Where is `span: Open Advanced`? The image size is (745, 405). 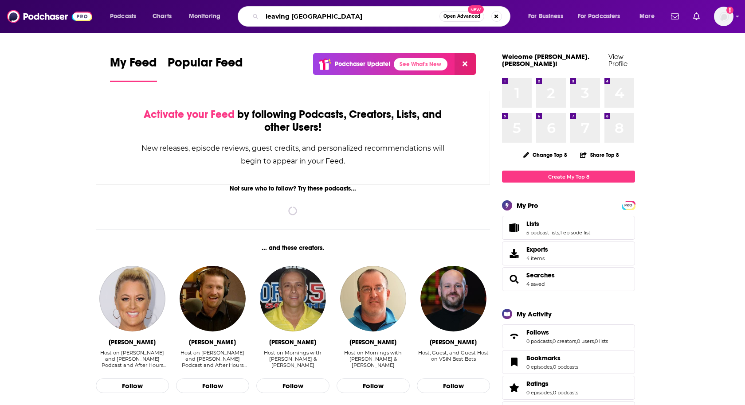
span: Open Advanced is located at coordinates (462, 16).